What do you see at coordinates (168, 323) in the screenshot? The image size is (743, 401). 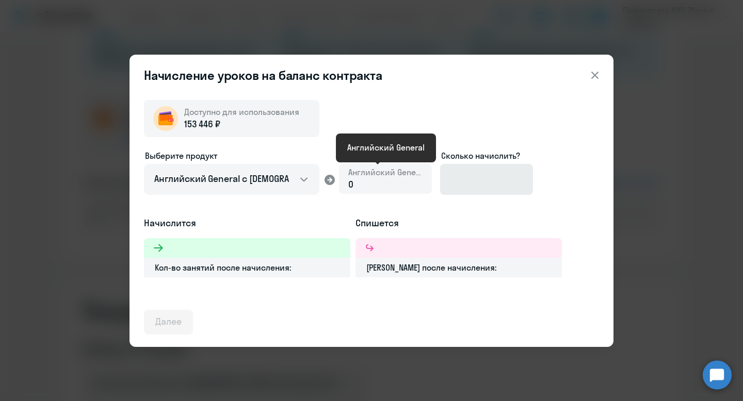 I see `button: Далее` at bounding box center [168, 323].